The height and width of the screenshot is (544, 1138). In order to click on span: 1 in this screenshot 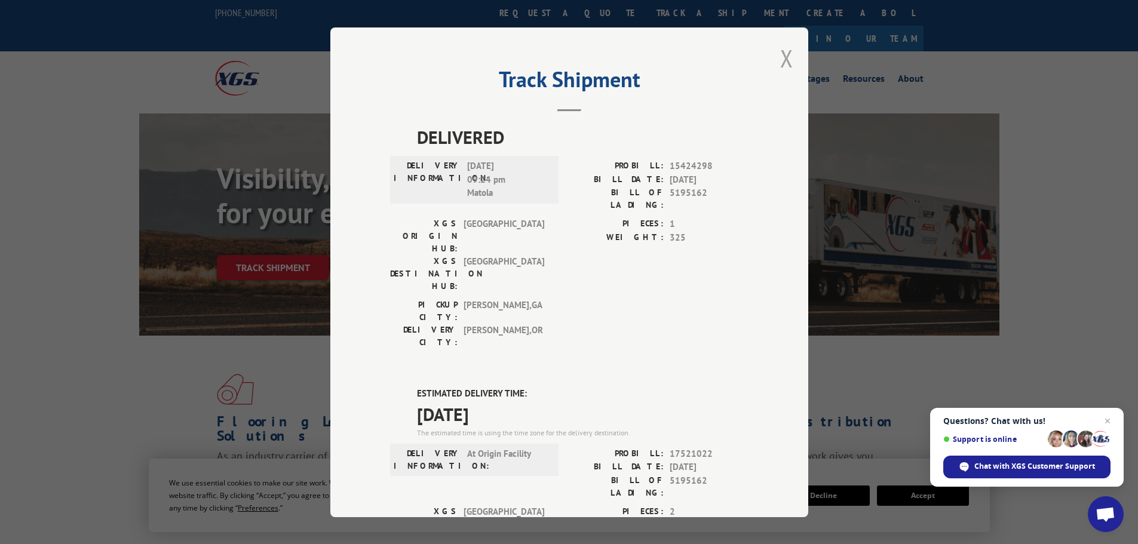, I will do `click(709, 224)`.